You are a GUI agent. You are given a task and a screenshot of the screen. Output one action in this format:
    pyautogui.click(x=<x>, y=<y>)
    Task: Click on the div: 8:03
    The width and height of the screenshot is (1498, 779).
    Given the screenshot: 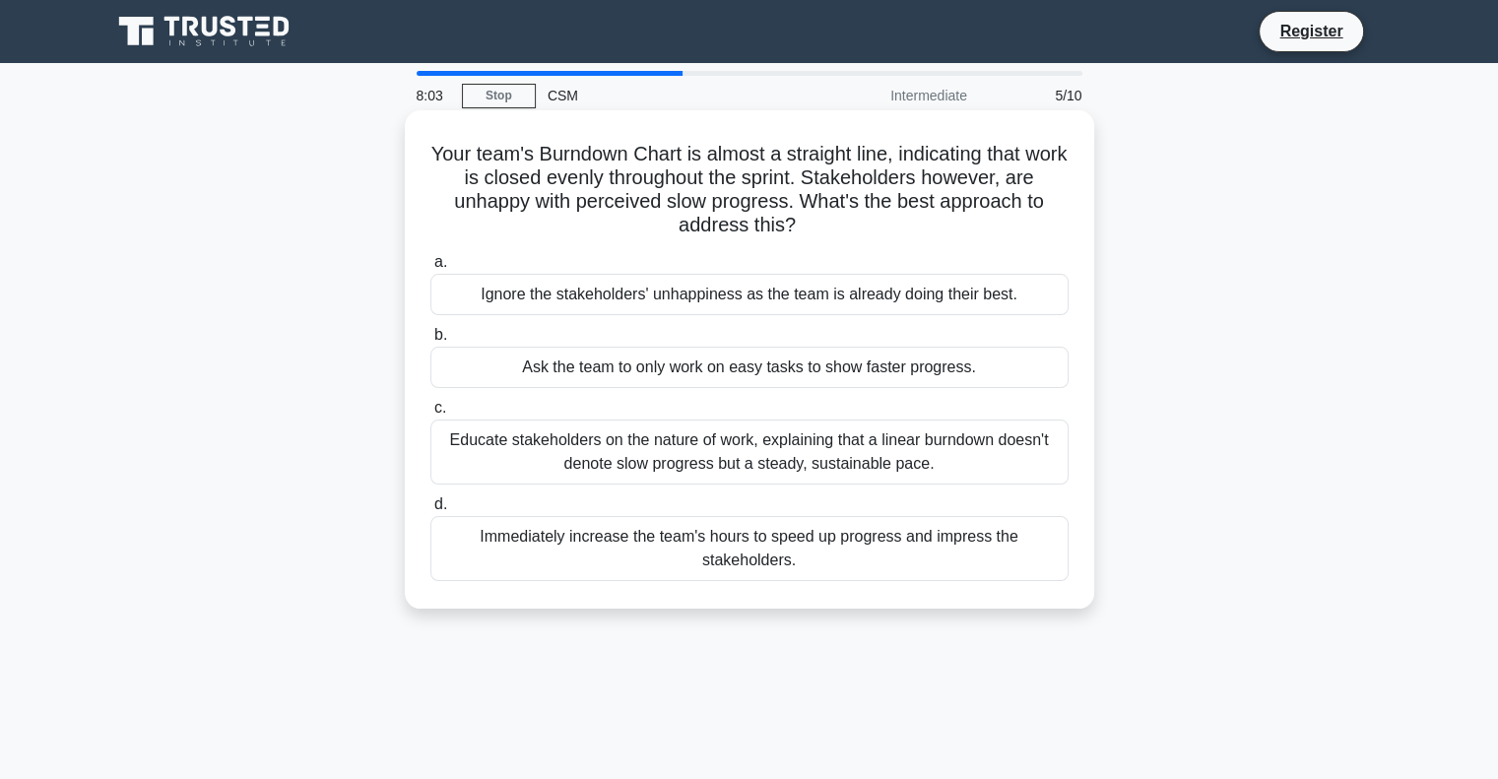 What is the action you would take?
    pyautogui.click(x=433, y=96)
    